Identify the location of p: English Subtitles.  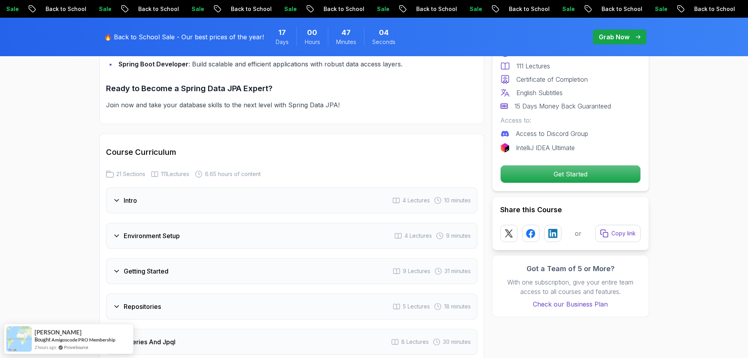
(540, 93).